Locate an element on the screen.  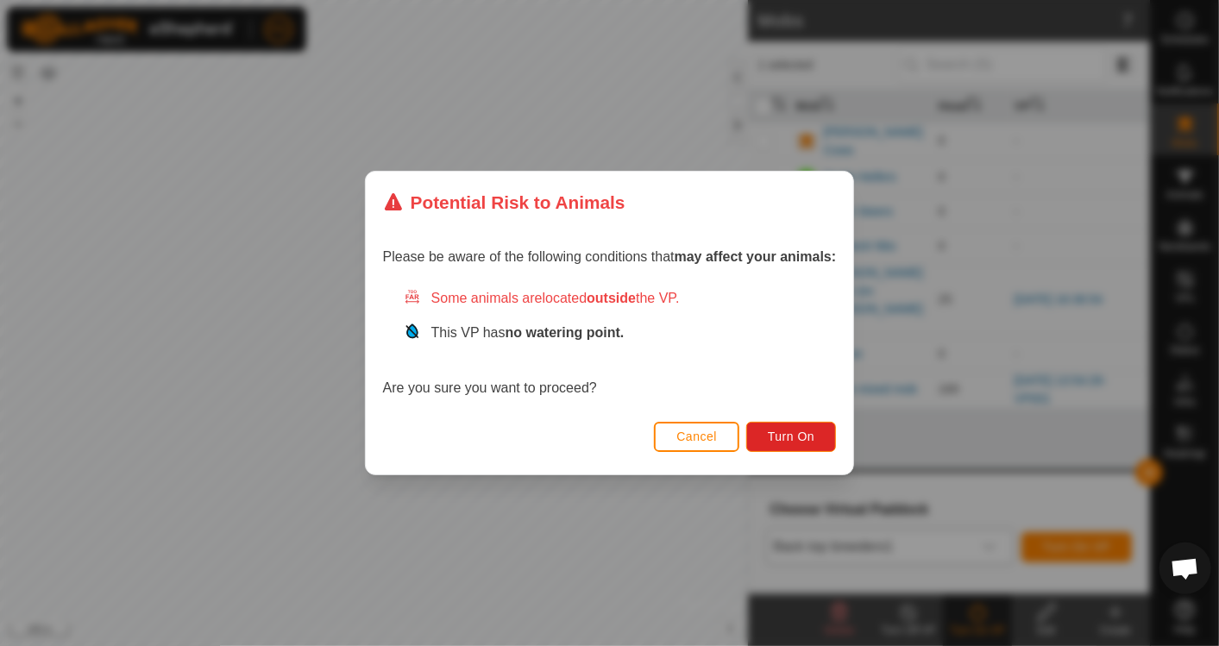
strong: may affect your animals: is located at coordinates (756, 256).